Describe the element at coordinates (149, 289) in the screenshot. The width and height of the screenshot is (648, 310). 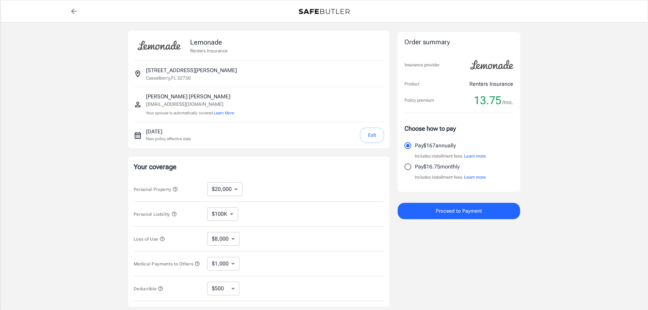
I see `span: Deductible` at that location.